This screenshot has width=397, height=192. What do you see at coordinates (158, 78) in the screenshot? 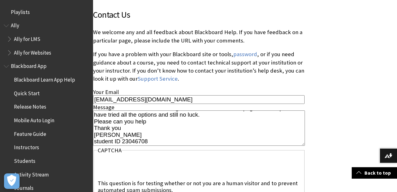
I see `a: Support Service` at bounding box center [158, 78].